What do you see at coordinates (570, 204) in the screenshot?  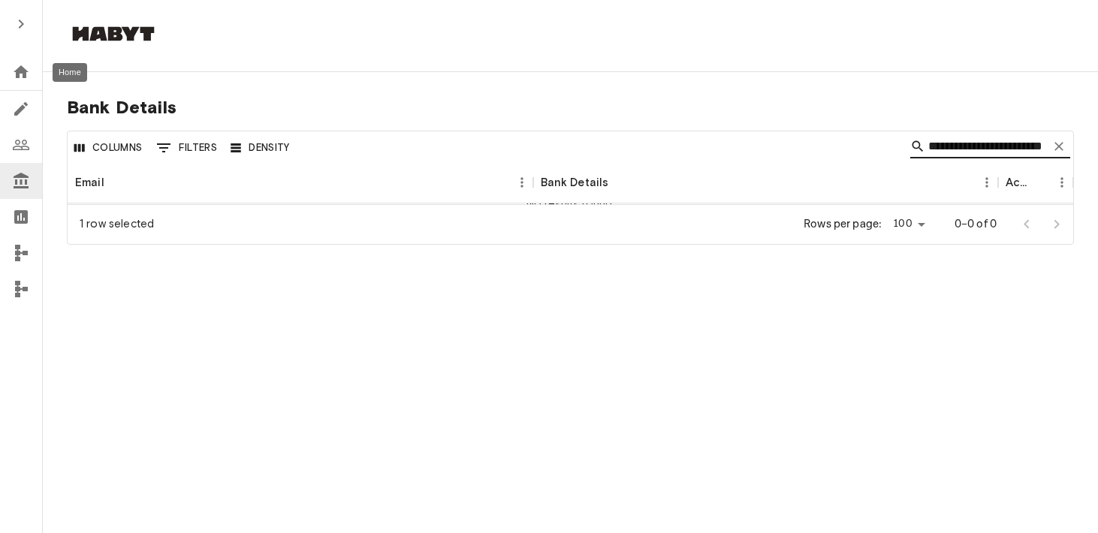 I see `div: No results found.` at bounding box center [570, 204].